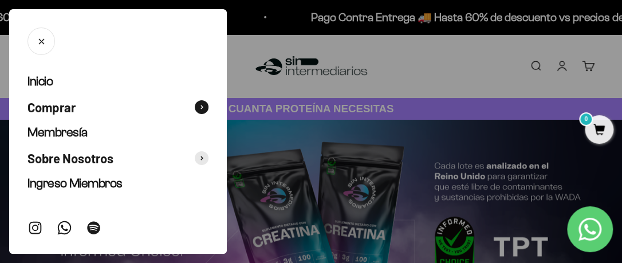 The width and height of the screenshot is (622, 263). I want to click on span: Ingreso Miembros, so click(75, 183).